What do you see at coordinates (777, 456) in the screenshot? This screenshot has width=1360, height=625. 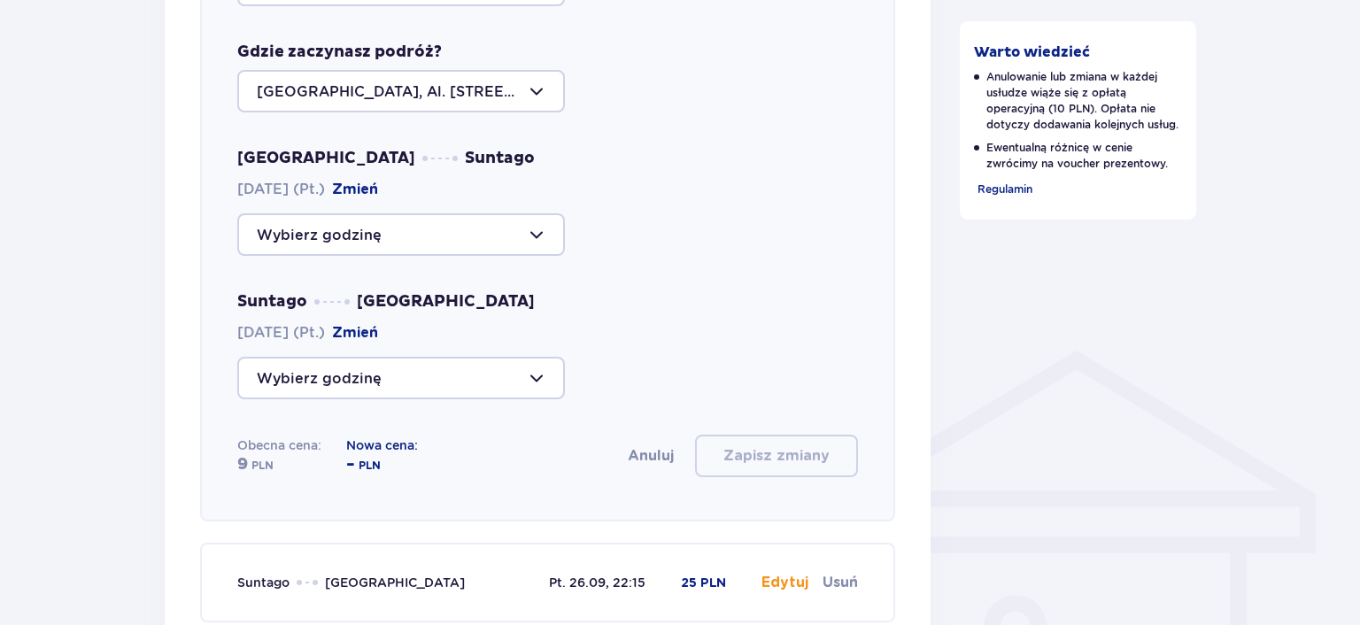 I see `p: Zapisz zmiany` at bounding box center [777, 456].